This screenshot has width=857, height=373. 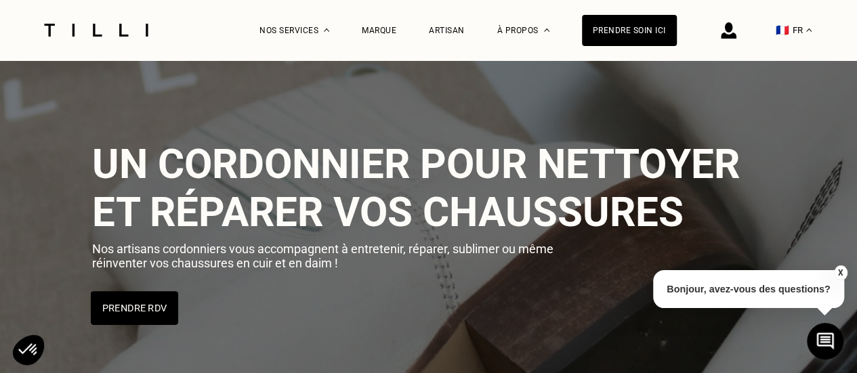 What do you see at coordinates (388, 212) in the screenshot?
I see `span: et réparer vos chaussures` at bounding box center [388, 212].